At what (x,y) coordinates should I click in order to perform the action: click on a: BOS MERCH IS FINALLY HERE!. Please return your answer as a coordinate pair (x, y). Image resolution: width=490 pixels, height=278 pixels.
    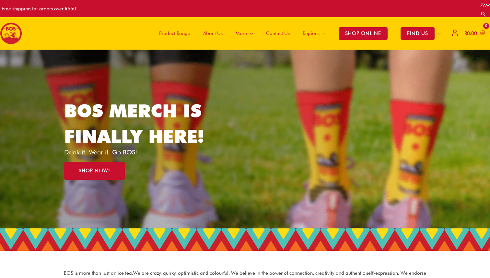
    Looking at the image, I should click on (134, 123).